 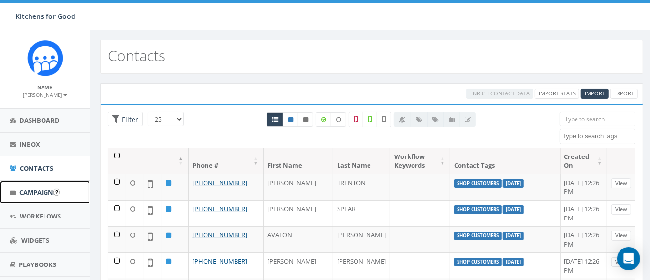 What do you see at coordinates (595, 93) in the screenshot?
I see `span: Import` at bounding box center [595, 93].